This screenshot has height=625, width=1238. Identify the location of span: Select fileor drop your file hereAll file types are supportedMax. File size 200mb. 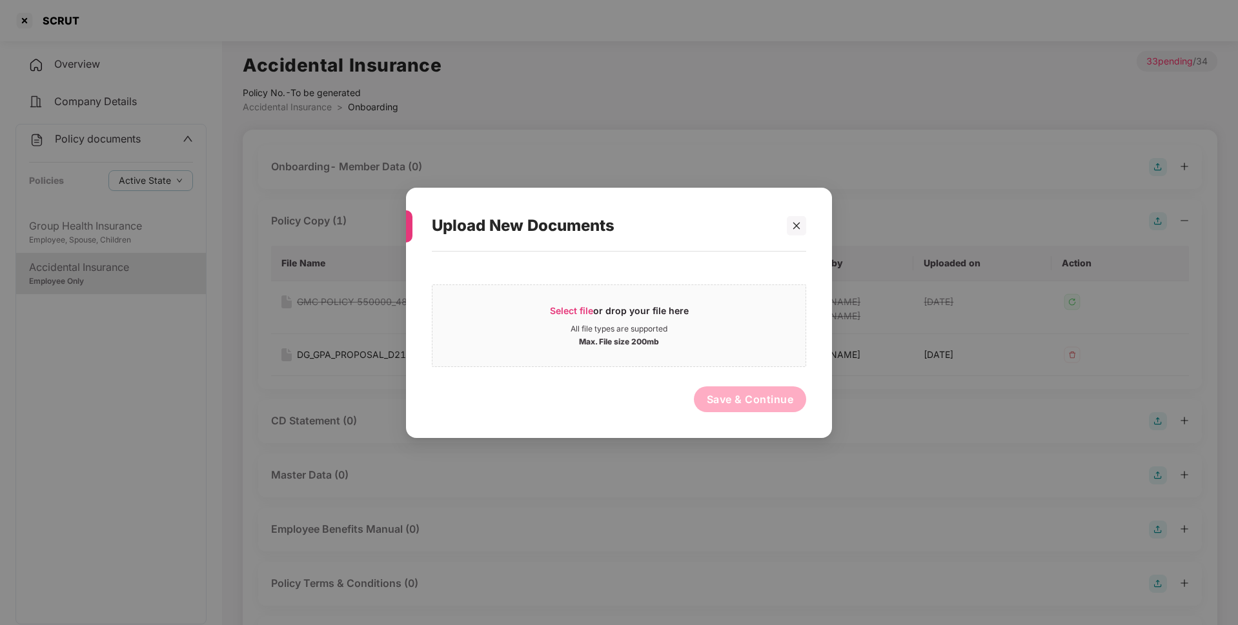
(619, 325).